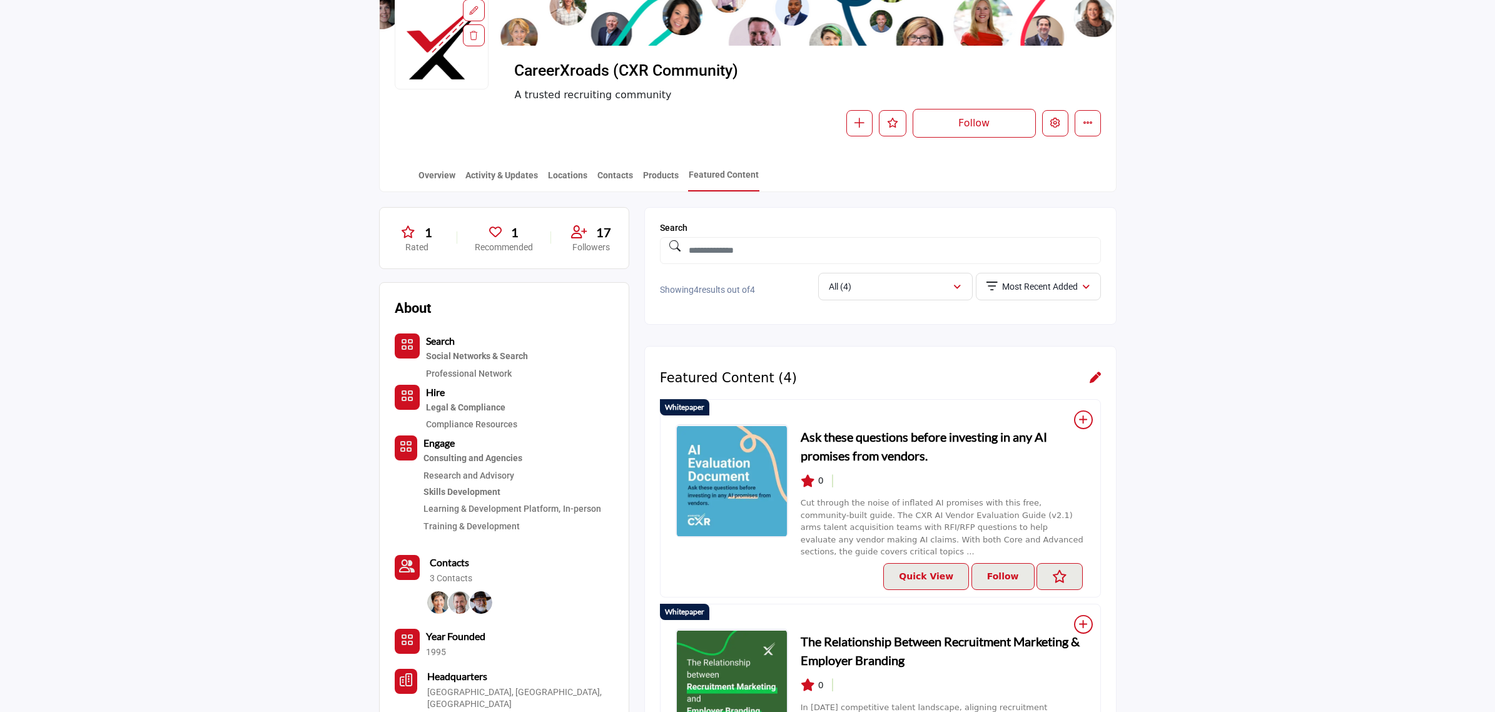 Image resolution: width=1495 pixels, height=712 pixels. I want to click on span: Cut through the noise of inflated AI promises with this free, community-built guide. The CXR AI V..., so click(942, 527).